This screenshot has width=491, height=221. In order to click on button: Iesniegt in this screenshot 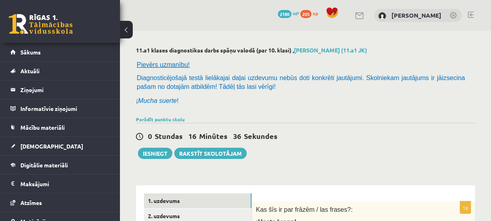, I will do `click(155, 153)`.